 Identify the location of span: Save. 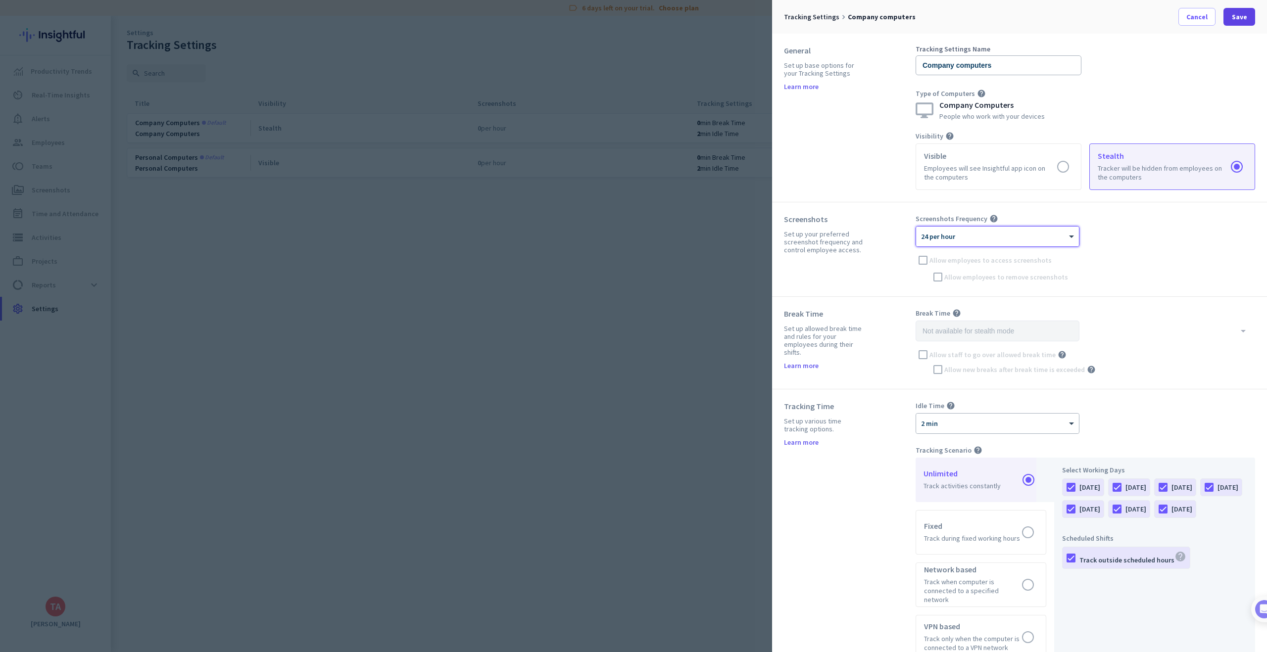
(1239, 17).